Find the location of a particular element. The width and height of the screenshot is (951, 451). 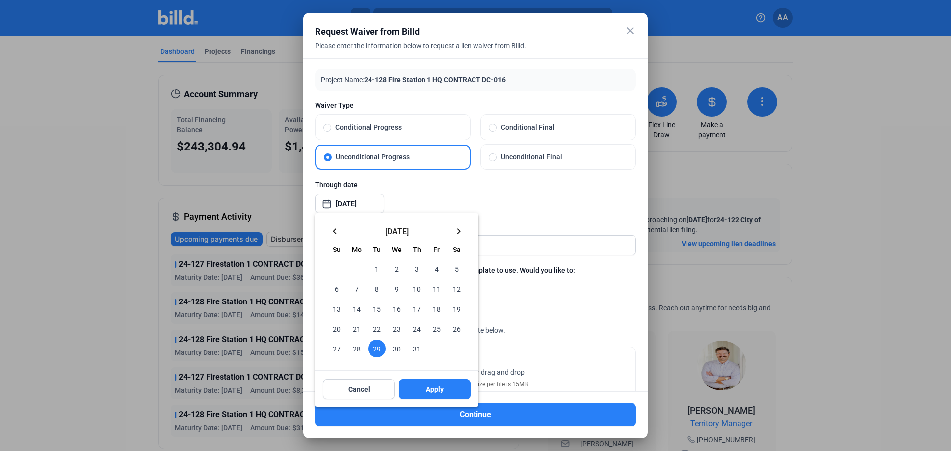

span: 8 is located at coordinates (377, 289).